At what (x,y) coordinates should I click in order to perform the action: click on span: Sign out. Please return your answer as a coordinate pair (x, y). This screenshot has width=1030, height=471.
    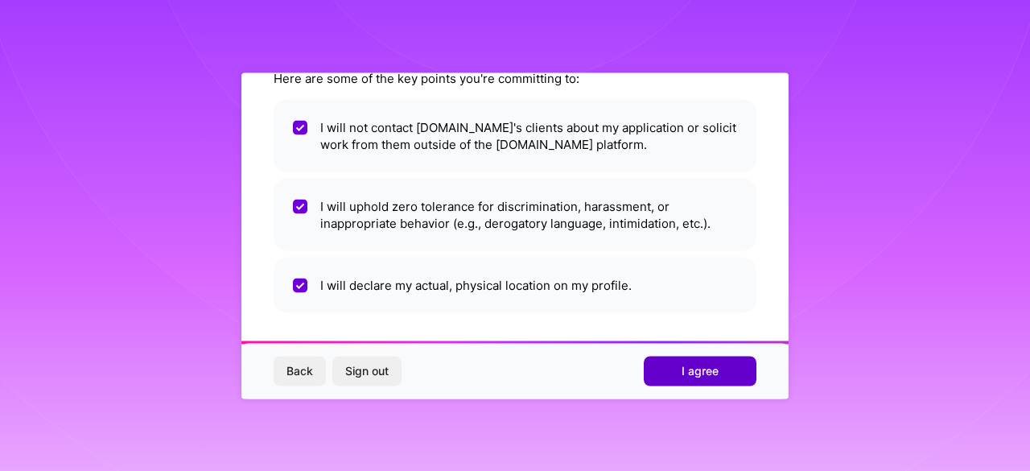
    Looking at the image, I should click on (367, 371).